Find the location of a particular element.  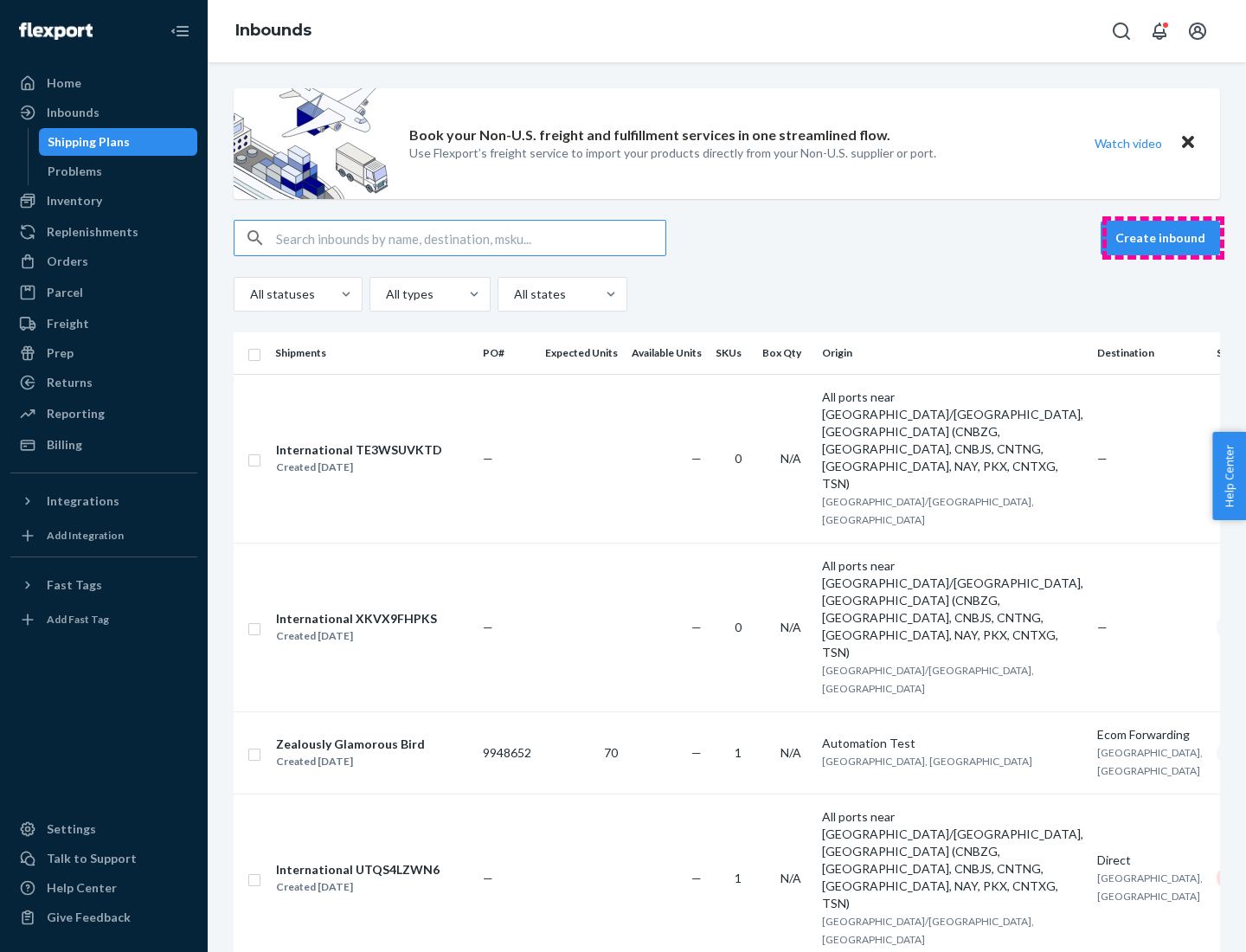

div: Parcel is located at coordinates (65, 292).